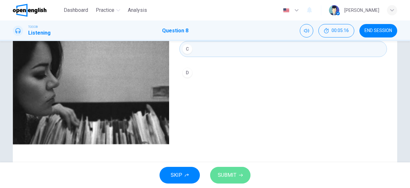 This screenshot has width=410, height=188. What do you see at coordinates (105, 10) in the screenshot?
I see `span: Practice` at bounding box center [105, 10].